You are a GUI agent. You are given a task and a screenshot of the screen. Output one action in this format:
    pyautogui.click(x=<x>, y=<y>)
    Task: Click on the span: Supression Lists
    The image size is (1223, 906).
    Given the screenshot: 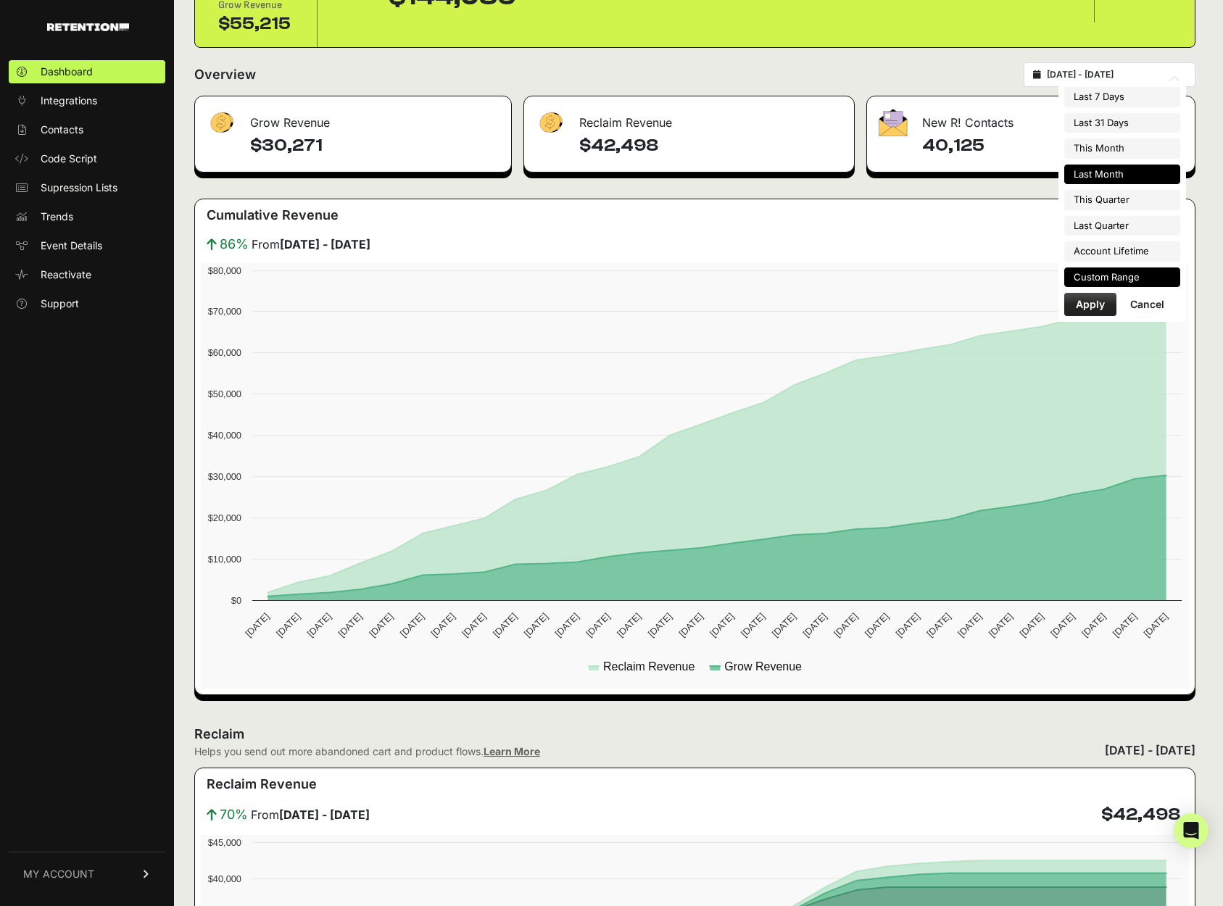 What is the action you would take?
    pyautogui.click(x=79, y=188)
    